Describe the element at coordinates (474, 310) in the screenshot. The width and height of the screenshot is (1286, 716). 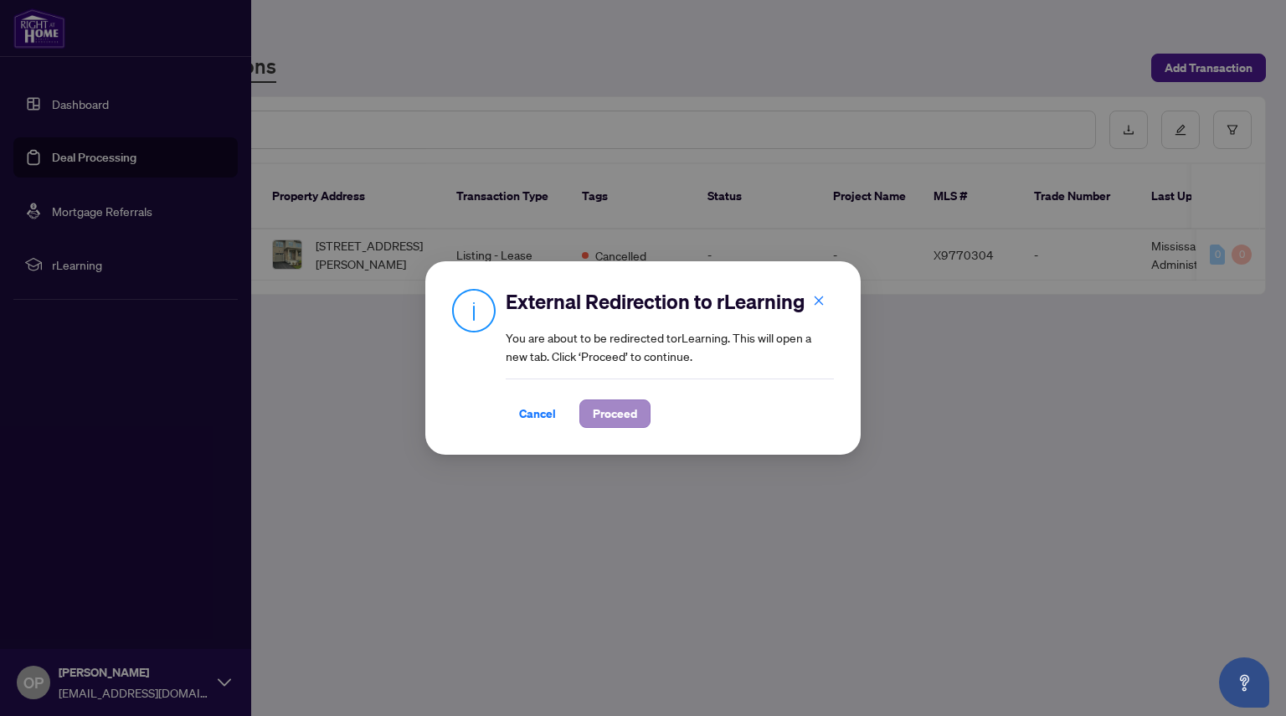
I see `img: Info Icon` at that location.